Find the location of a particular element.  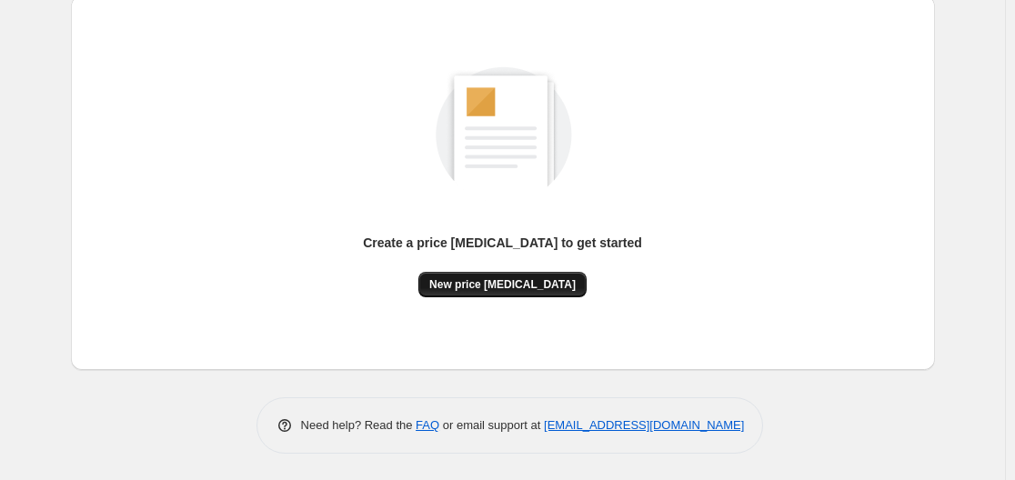

span: or email support at is located at coordinates (491, 425).